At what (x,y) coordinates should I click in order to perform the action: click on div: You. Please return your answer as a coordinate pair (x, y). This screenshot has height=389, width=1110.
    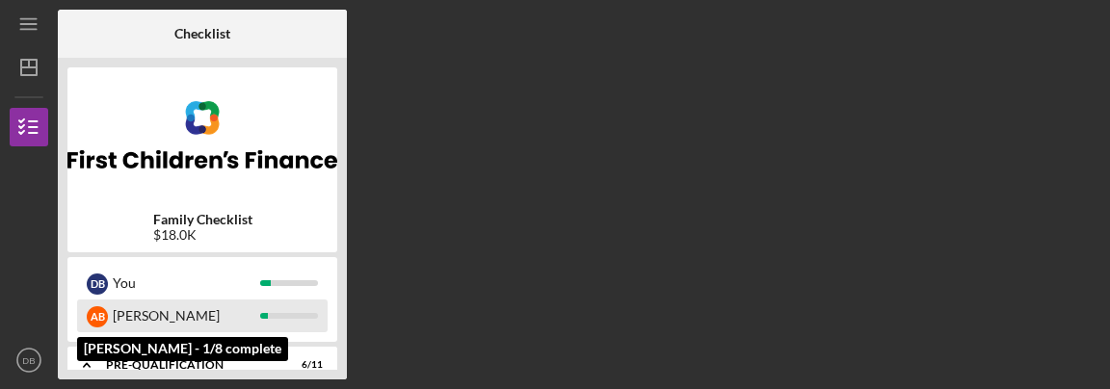
    Looking at the image, I should click on (186, 283).